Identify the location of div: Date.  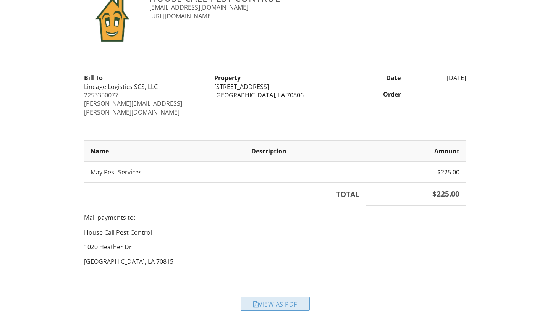
(373, 78).